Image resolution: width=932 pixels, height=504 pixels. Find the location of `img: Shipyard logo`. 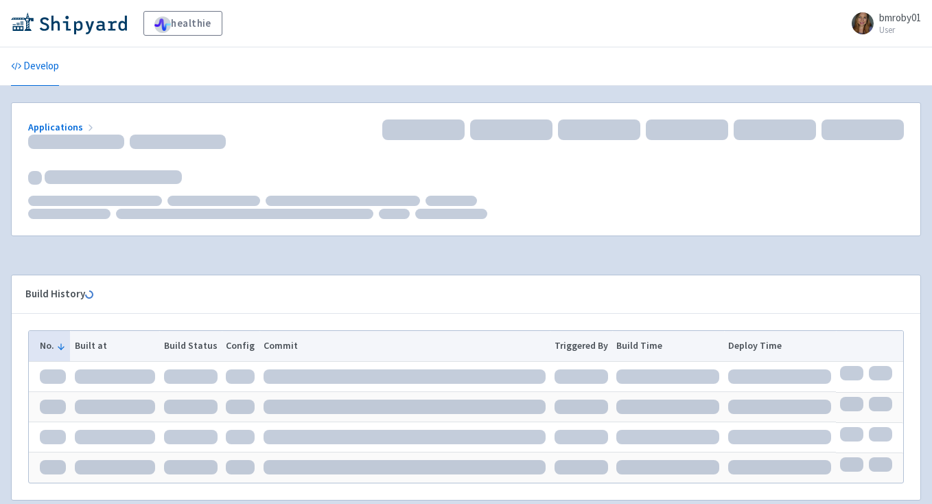

img: Shipyard logo is located at coordinates (69, 23).